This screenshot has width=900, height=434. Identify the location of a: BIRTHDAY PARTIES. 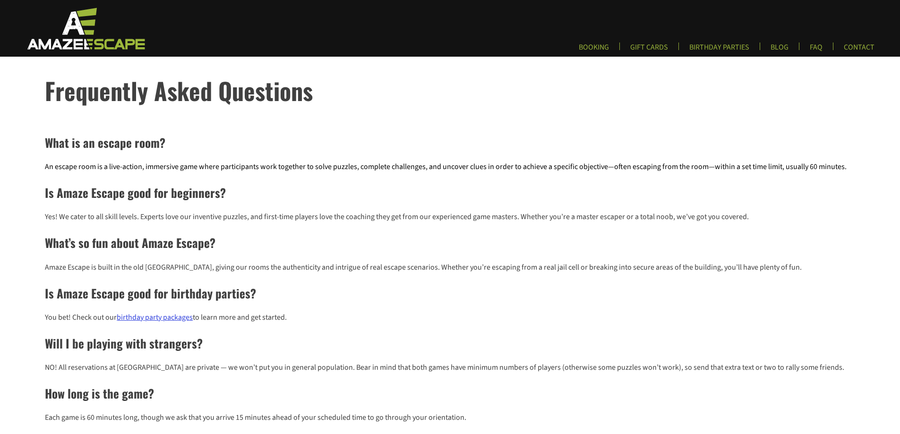
(719, 50).